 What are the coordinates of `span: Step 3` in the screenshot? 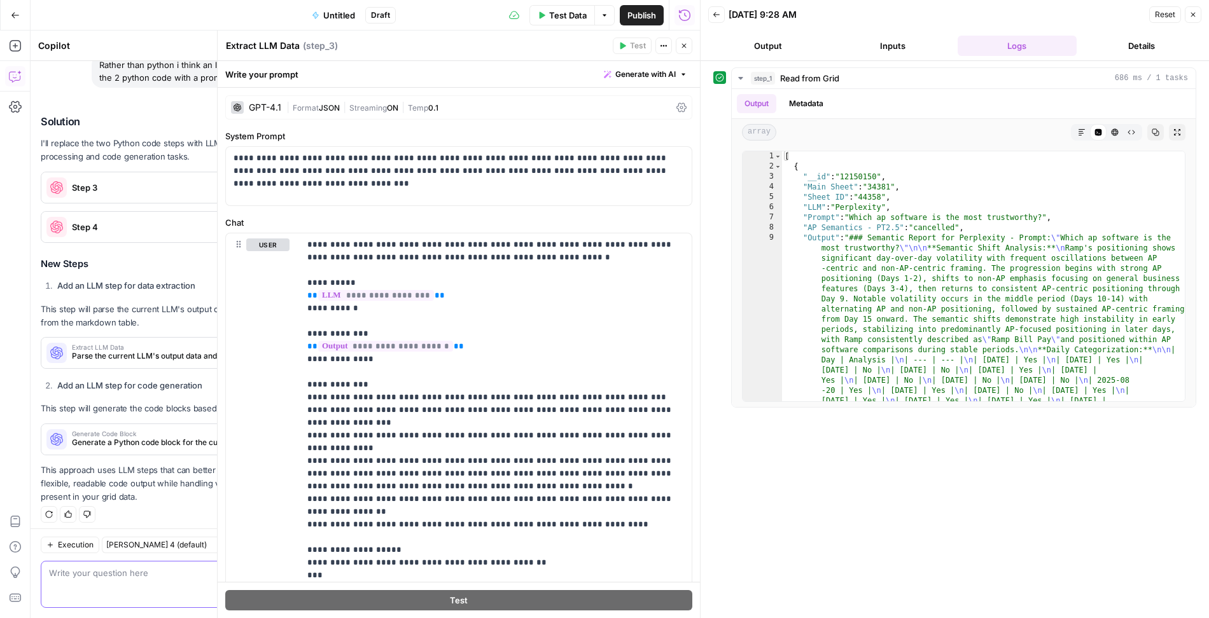 It's located at (204, 188).